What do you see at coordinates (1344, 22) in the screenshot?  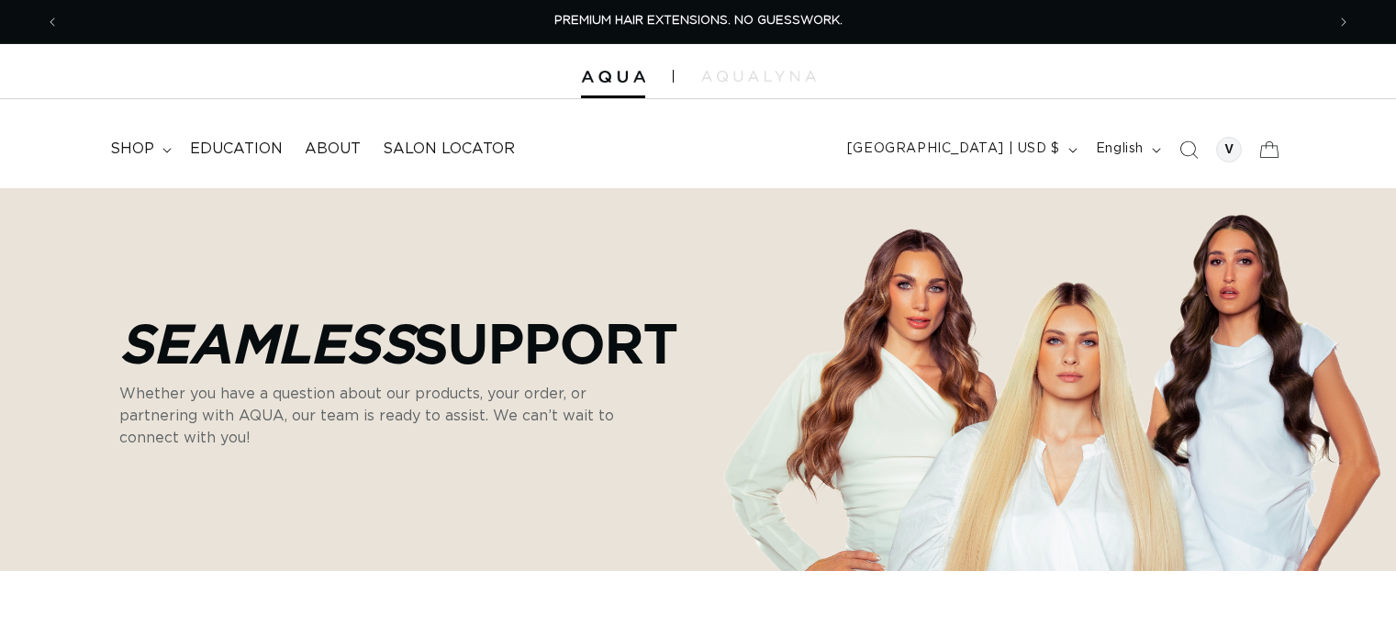 I see `button: Next announcement` at bounding box center [1344, 22].